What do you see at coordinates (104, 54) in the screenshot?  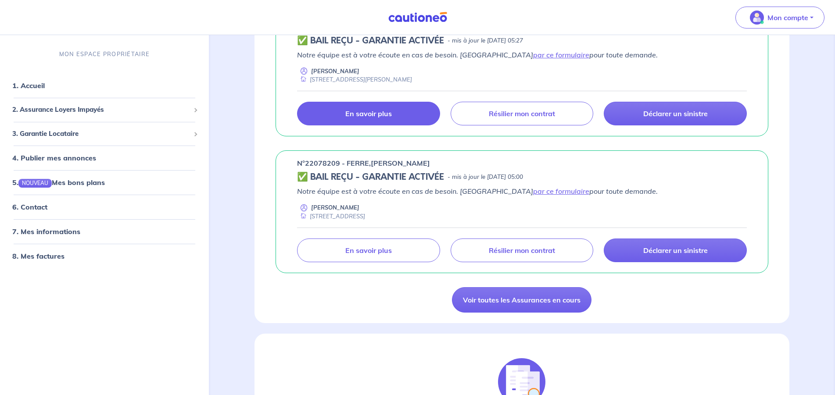 I see `p: MON ESPACE PROPRIÉTAIRE` at bounding box center [104, 54].